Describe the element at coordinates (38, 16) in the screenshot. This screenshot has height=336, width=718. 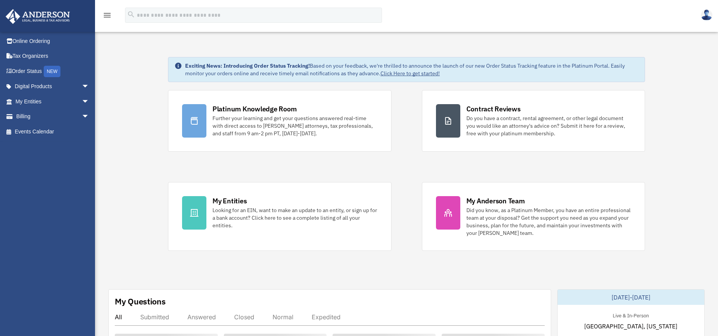
I see `img: Anderson Advisors Platinum Portal` at that location.